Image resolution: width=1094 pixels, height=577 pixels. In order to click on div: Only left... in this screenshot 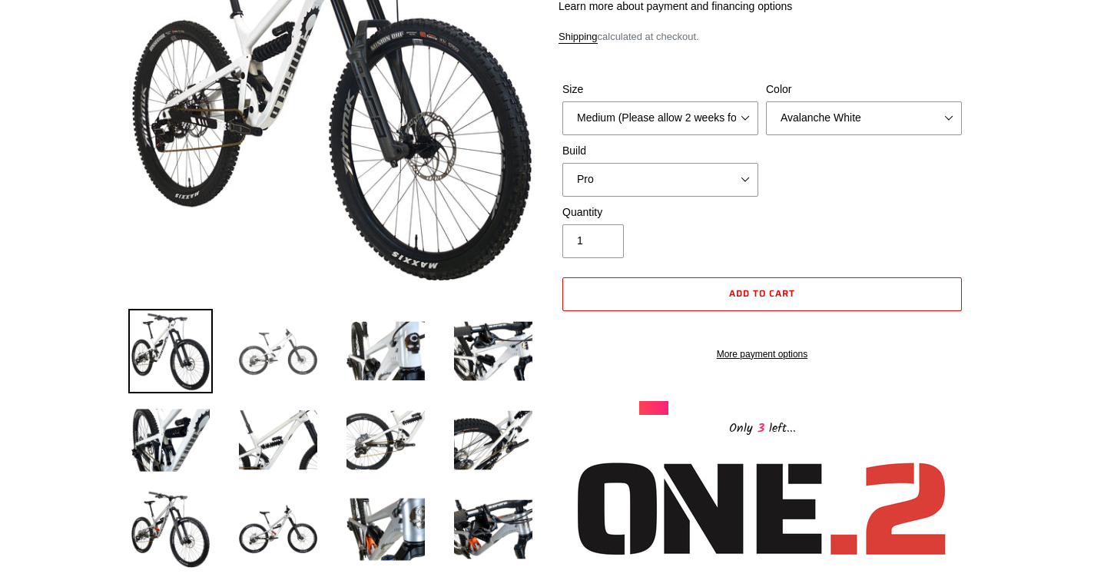, I will do `click(762, 426)`.